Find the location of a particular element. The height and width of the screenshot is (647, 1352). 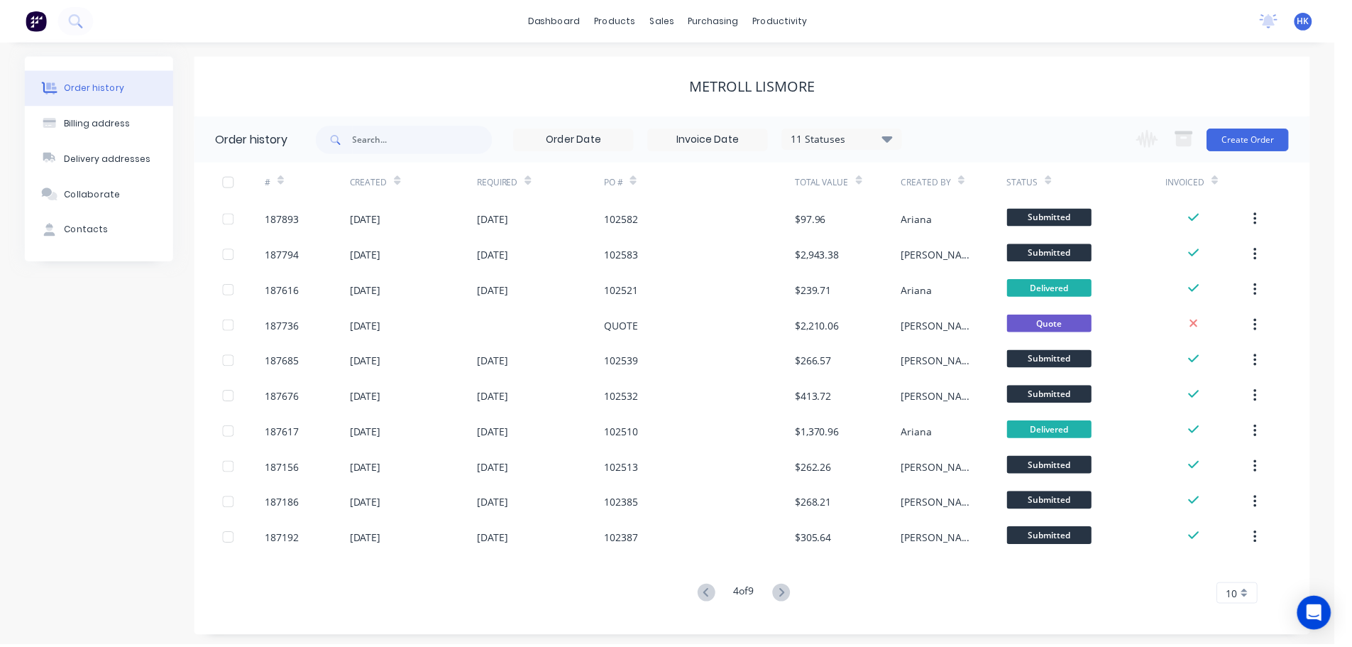

div: products is located at coordinates (618, 21).